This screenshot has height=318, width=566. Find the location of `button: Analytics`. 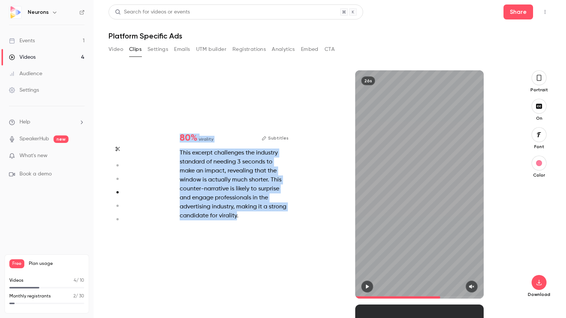

button: Analytics is located at coordinates (284, 49).